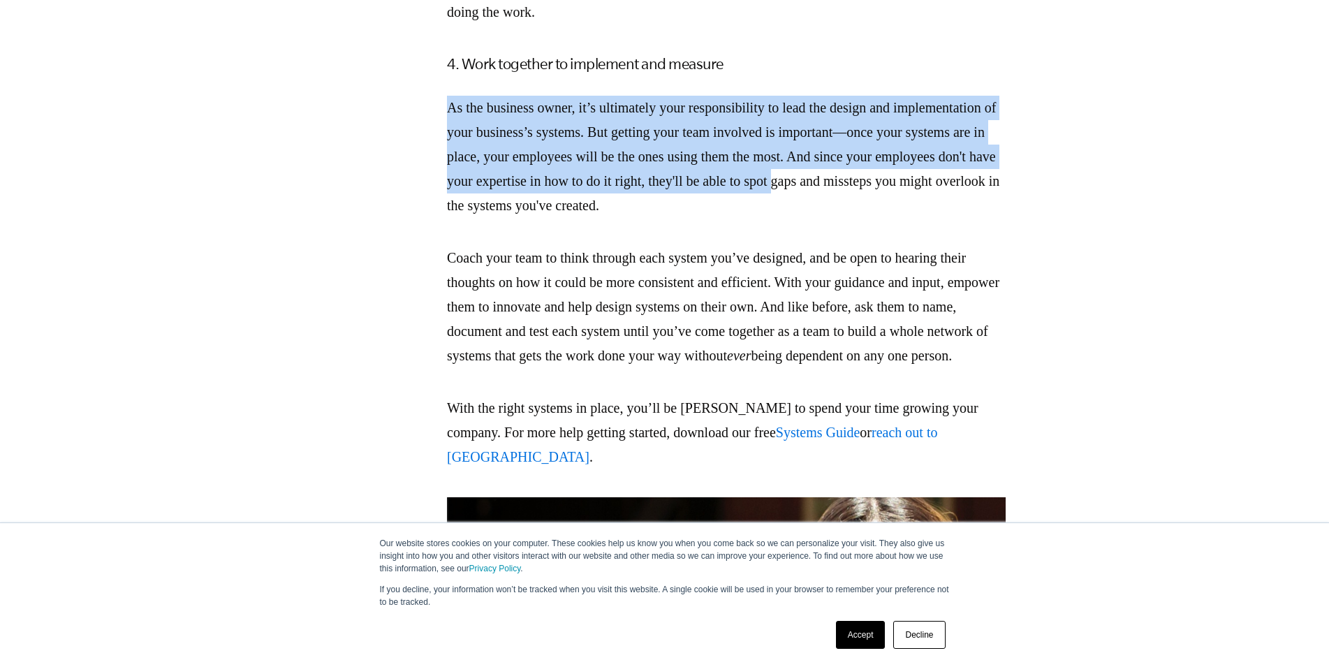 This screenshot has height=667, width=1329. Describe the element at coordinates (818, 432) in the screenshot. I see `span: Systems Guide` at that location.